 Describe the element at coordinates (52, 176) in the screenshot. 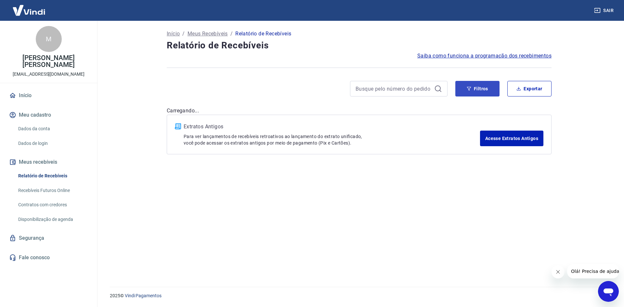

I see `a: Relatório de Recebíveis` at that location.